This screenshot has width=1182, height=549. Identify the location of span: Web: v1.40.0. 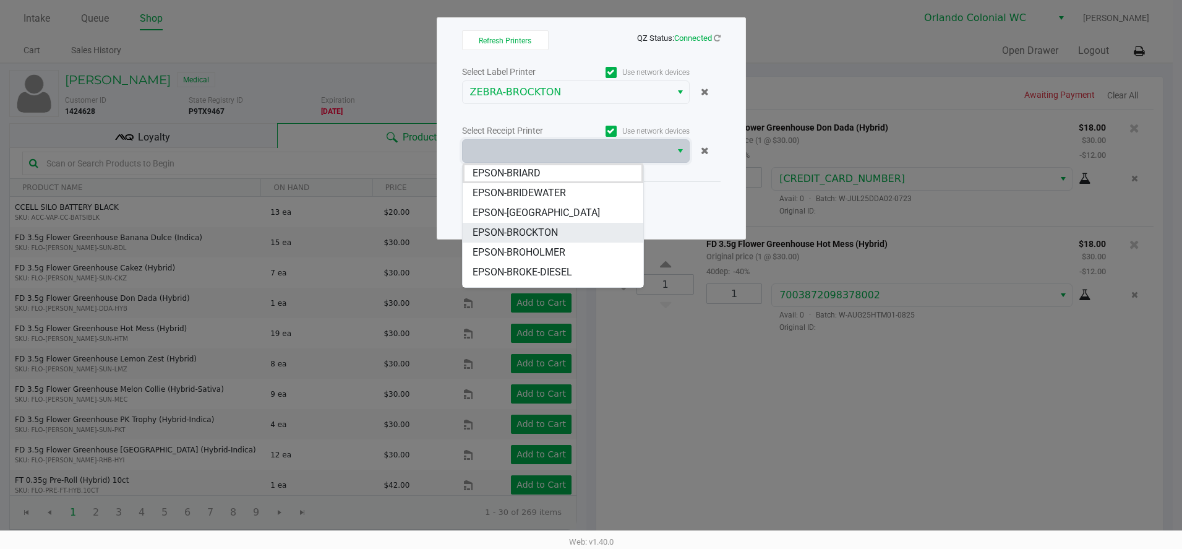
(591, 541).